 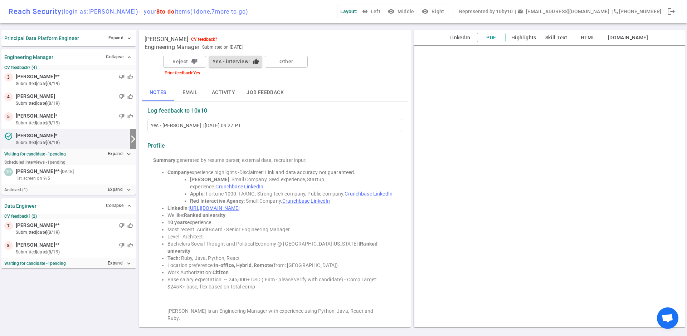 I want to click on div: basic tabs example, so click(x=275, y=93).